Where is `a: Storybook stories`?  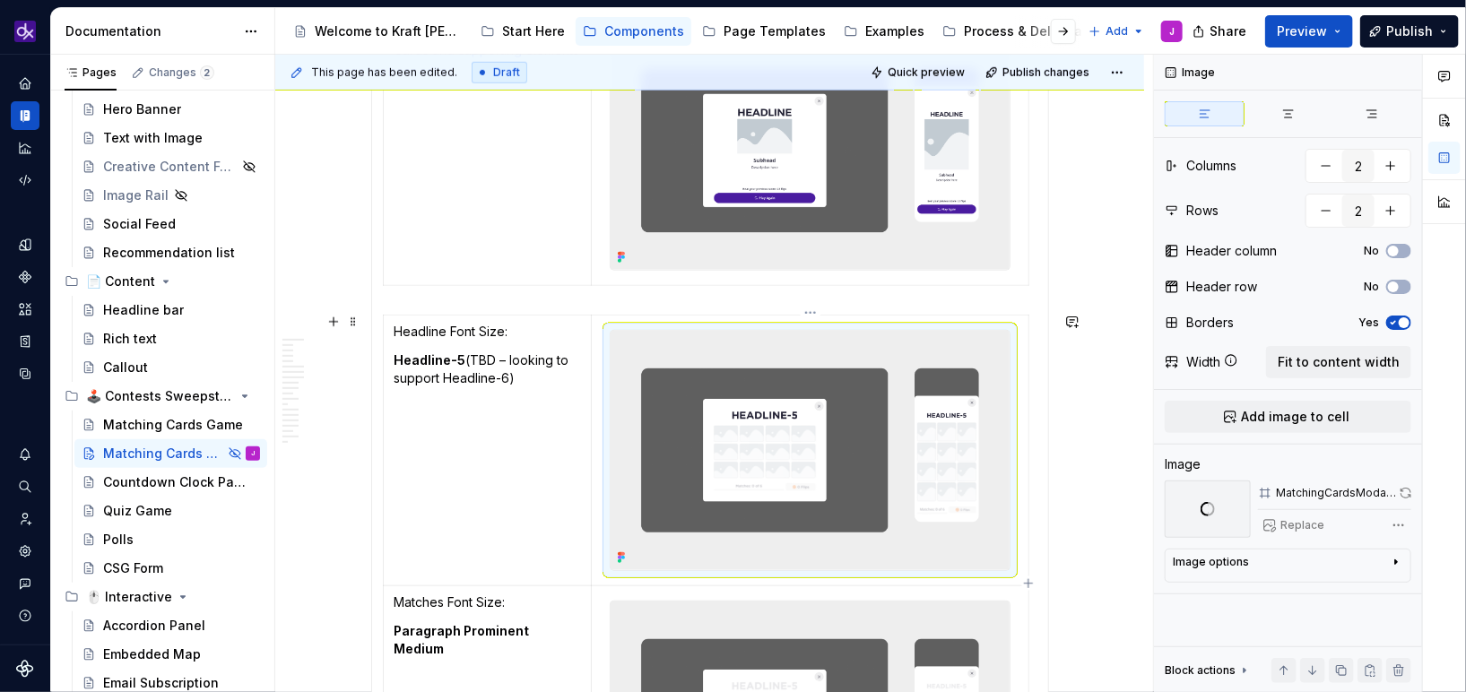
a: Storybook stories is located at coordinates (25, 342).